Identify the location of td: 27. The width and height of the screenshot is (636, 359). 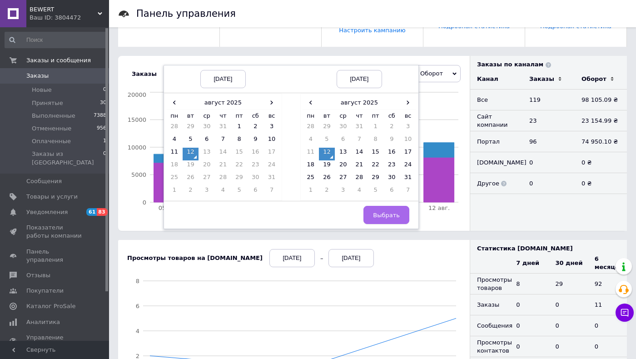
(207, 179).